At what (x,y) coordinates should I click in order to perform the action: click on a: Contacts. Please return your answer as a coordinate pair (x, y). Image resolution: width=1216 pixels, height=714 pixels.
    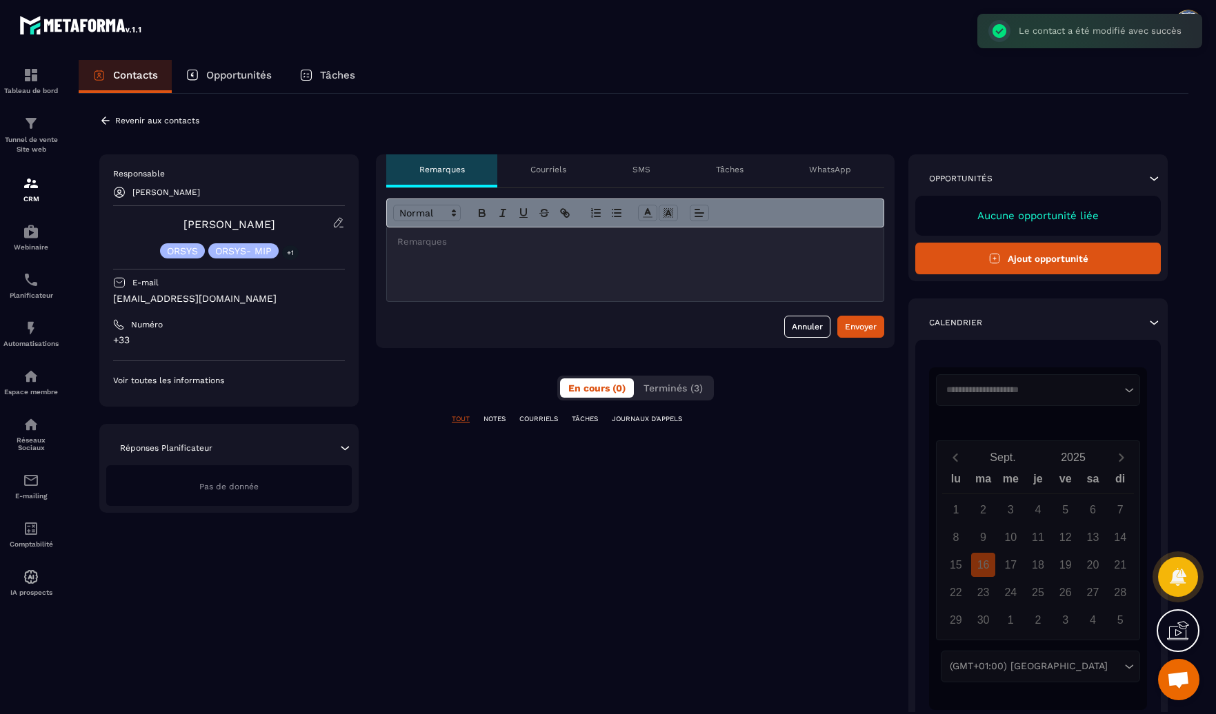
    Looking at the image, I should click on (125, 77).